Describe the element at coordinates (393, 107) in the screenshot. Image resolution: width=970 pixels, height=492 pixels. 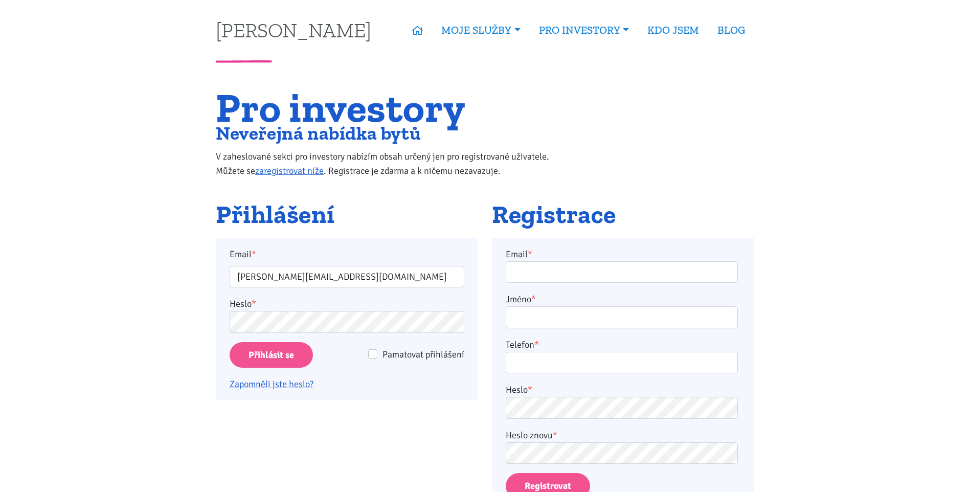
I see `h1: Pro investory` at that location.